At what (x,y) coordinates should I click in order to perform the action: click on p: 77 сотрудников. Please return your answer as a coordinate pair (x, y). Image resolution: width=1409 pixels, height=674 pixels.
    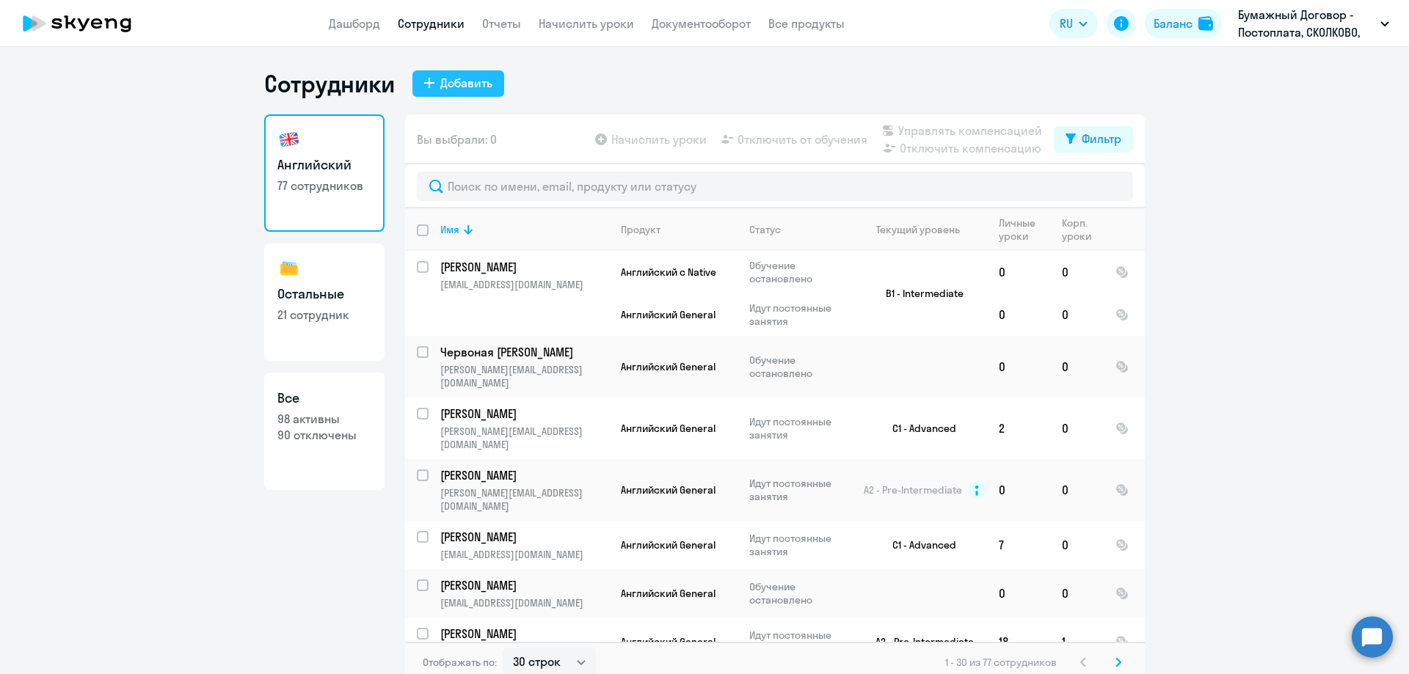
    Looking at the image, I should click on (324, 186).